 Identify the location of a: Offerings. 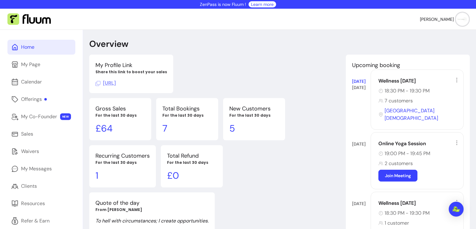
(41, 99).